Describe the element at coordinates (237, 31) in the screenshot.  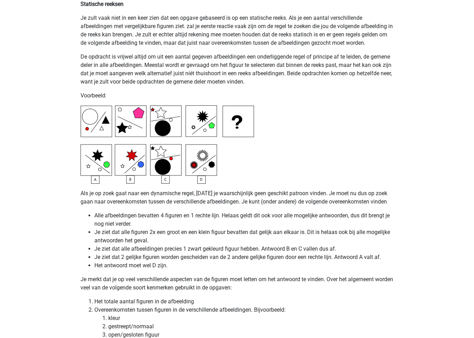
I see `p: Je zult vaak niet in een keer zien dat een opgave gebaseerd is op een statische reeks. Als je een...` at that location.